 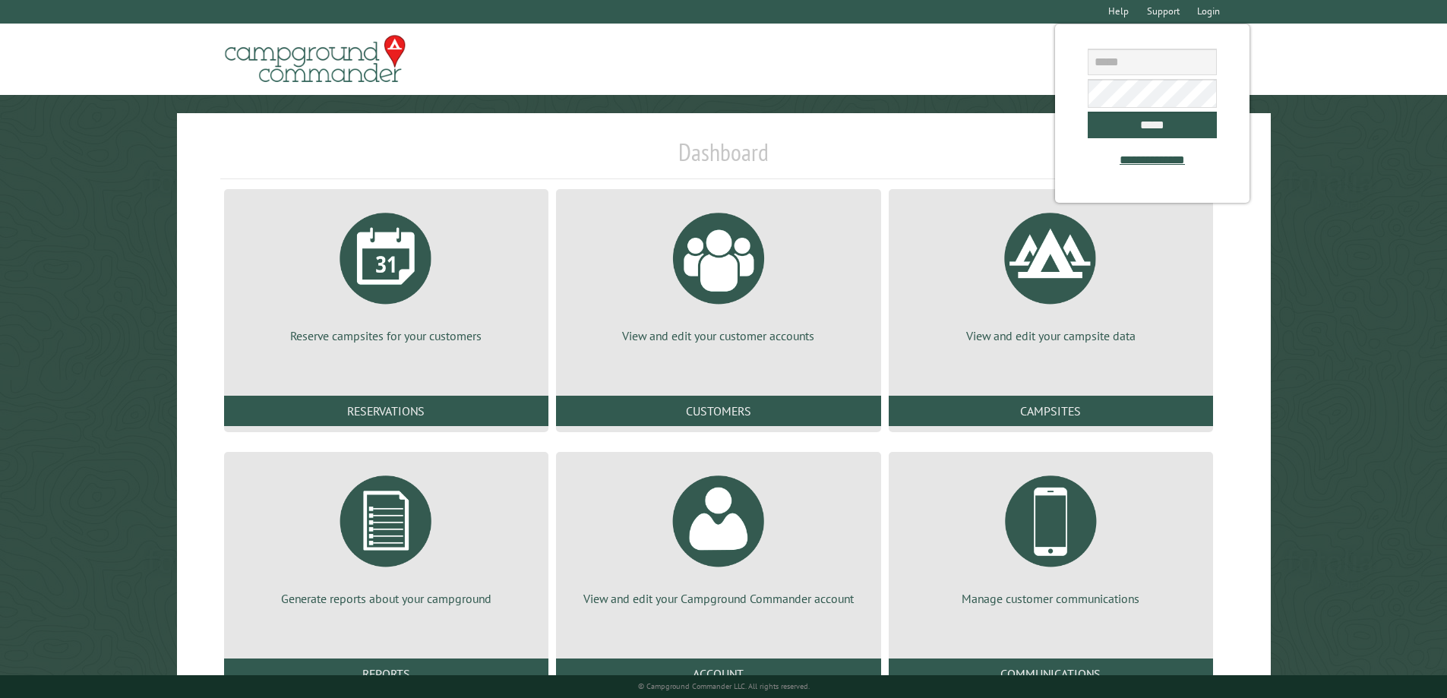 What do you see at coordinates (718, 598) in the screenshot?
I see `p: View and edit your Campground Commander account` at bounding box center [718, 598].